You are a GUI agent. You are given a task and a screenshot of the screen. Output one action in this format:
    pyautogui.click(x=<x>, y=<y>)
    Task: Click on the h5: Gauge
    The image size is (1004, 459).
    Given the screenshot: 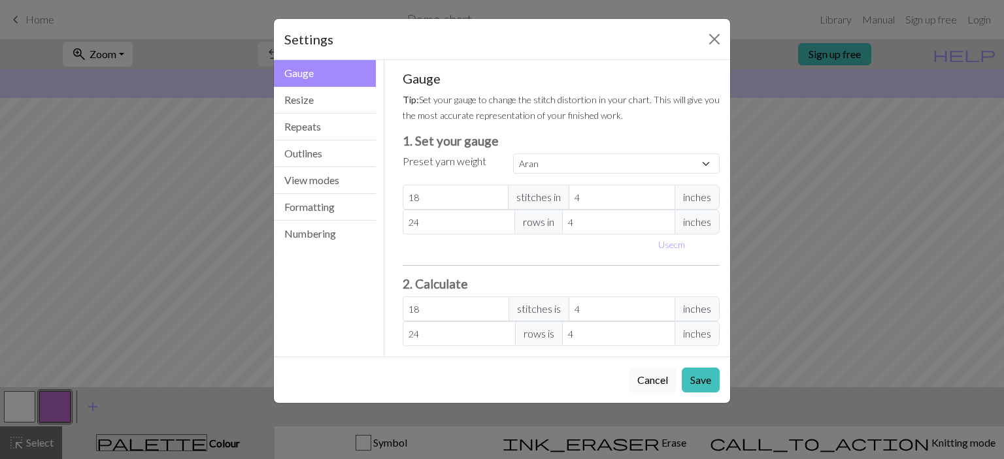 What is the action you would take?
    pyautogui.click(x=561, y=78)
    